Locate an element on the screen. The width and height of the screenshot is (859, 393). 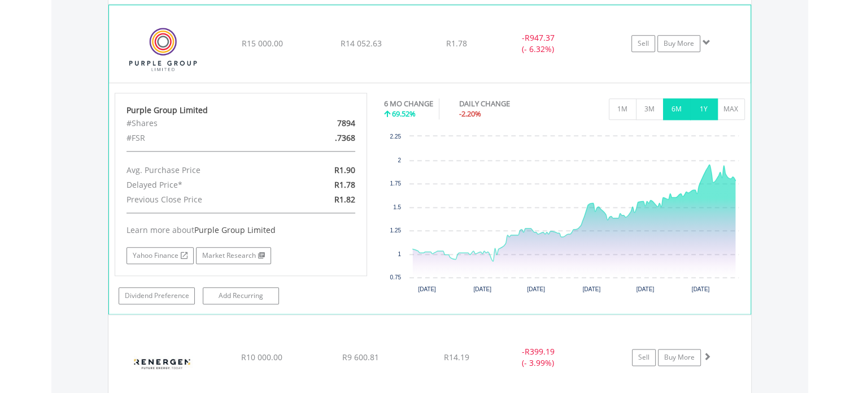
span: R15 000.00 is located at coordinates (262, 43).